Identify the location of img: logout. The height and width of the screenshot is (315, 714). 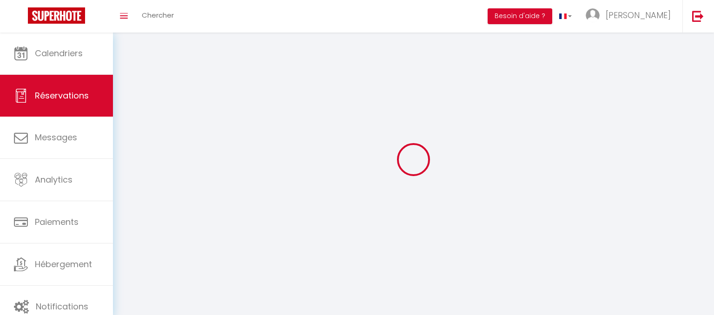
(698, 16).